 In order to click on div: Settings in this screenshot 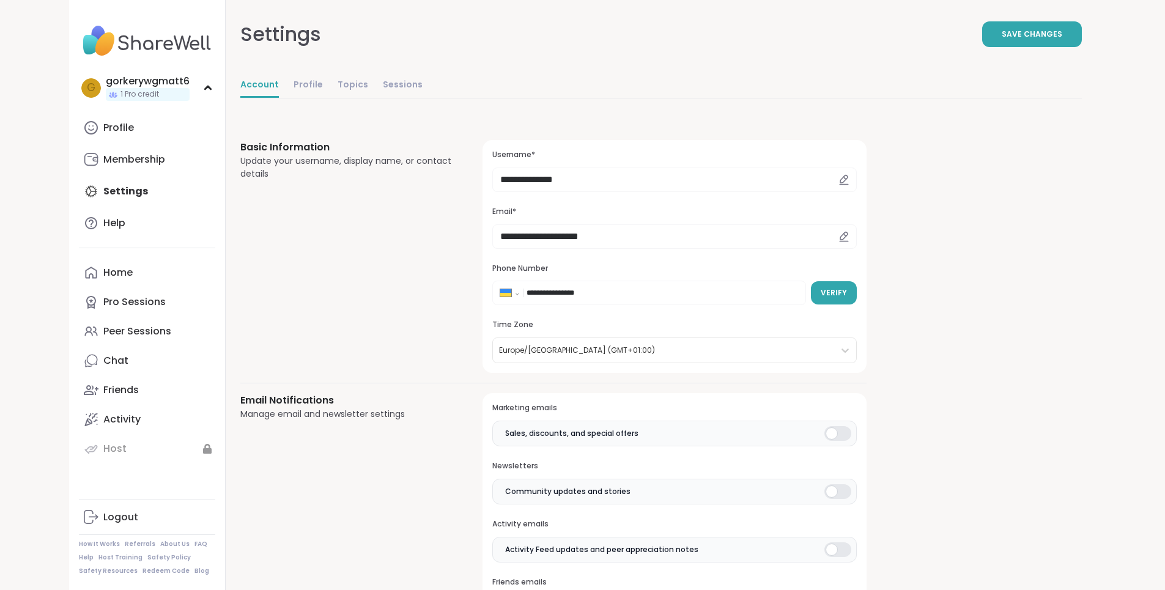, I will do `click(281, 34)`.